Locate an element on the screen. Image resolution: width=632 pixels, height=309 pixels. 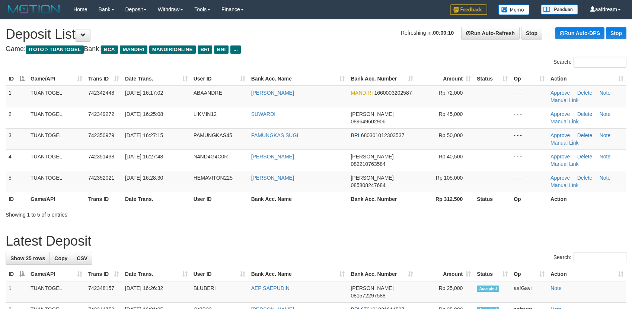
span: 742349272 is located at coordinates (101, 114).